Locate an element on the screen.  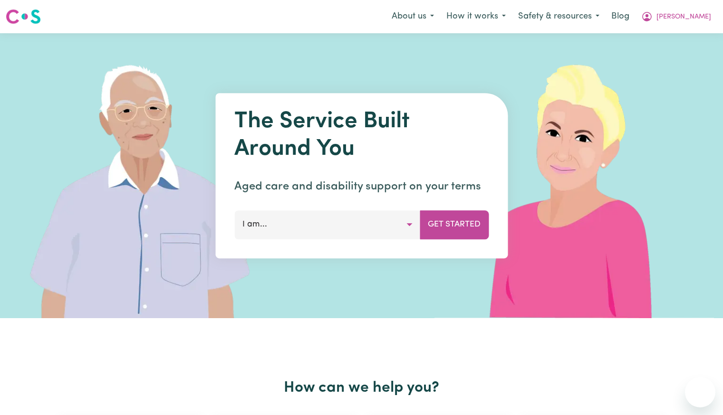
button: I am... is located at coordinates (327, 225).